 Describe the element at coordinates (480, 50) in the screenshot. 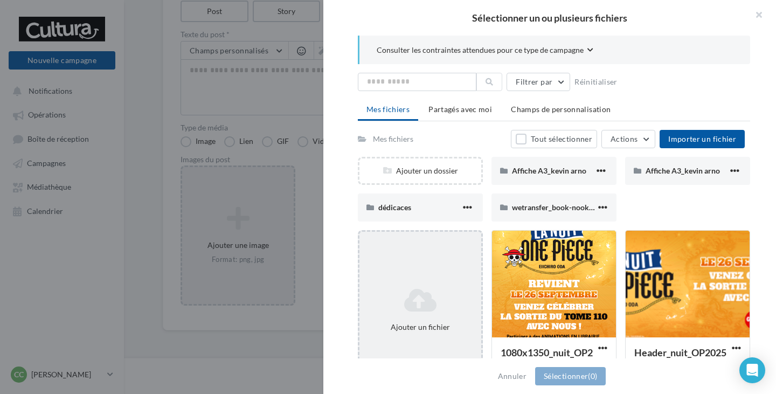

I see `span: Consulter les contraintes attendues pour ce type de campagne` at that location.